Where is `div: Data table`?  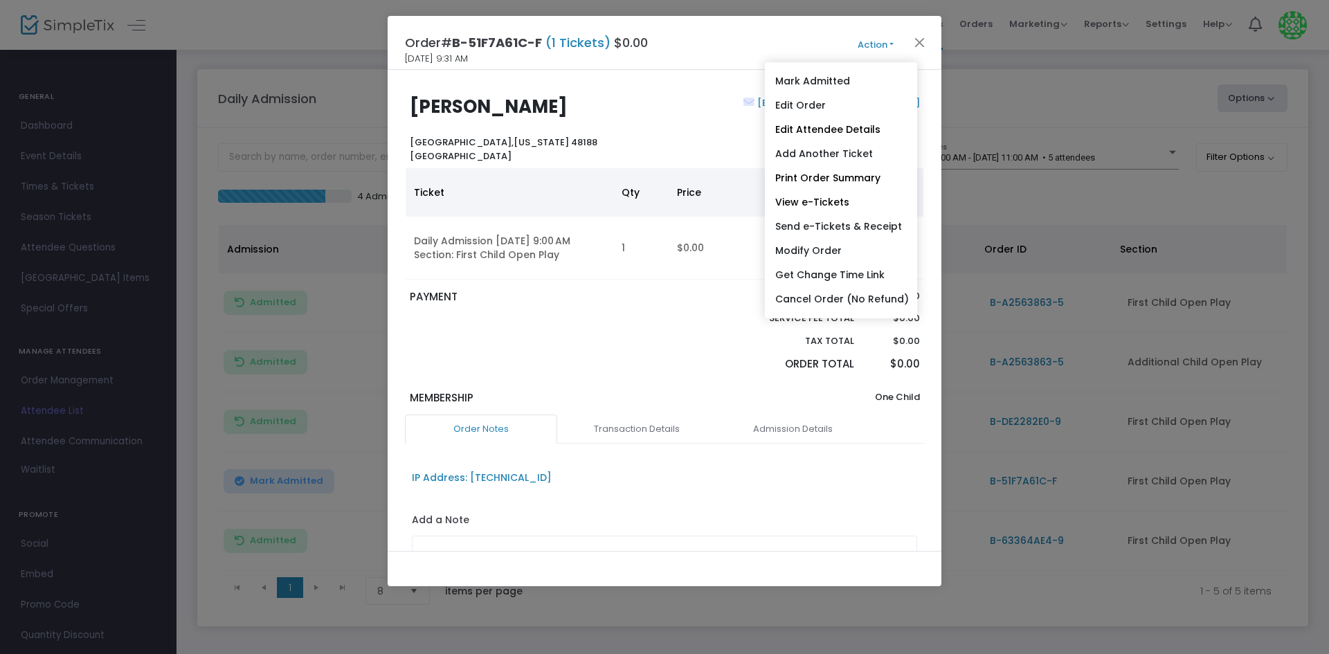 div: Data table is located at coordinates (665, 224).